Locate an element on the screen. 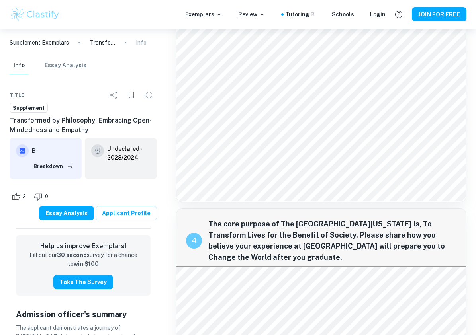 This screenshot has width=476, height=335. strong: win $100 is located at coordinates (86, 264).